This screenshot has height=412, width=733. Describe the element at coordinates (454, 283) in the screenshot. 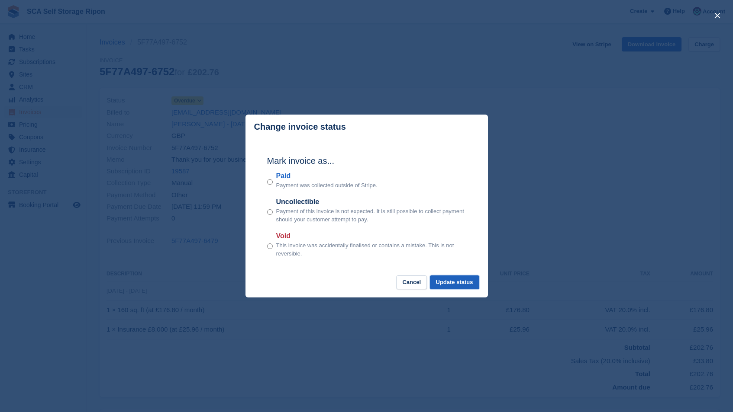

I see `button: Update status` at that location.